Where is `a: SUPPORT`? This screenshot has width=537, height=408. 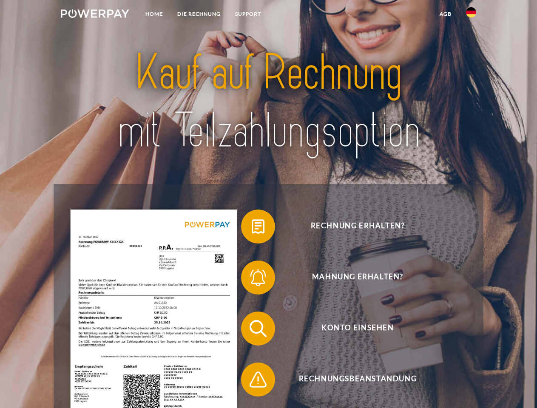
a: SUPPORT is located at coordinates (248, 14).